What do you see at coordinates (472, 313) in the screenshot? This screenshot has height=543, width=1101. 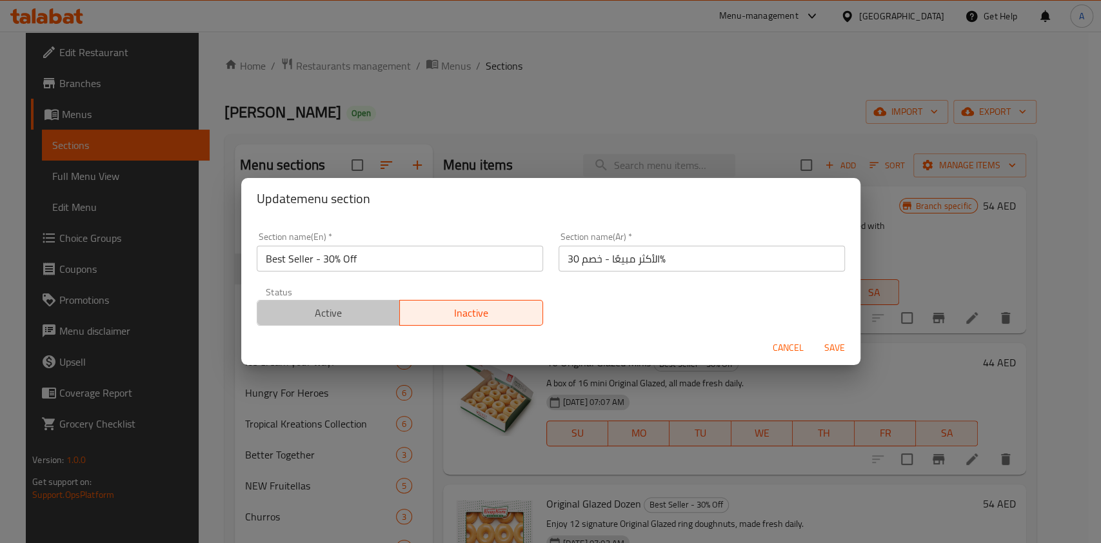 I see `span: Inactive` at bounding box center [472, 313].